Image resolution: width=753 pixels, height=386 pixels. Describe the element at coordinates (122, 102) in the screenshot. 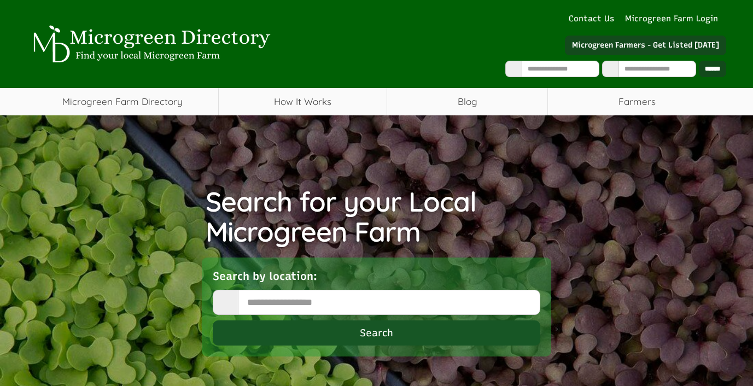

I see `a: Microgreen Farm Directory` at that location.